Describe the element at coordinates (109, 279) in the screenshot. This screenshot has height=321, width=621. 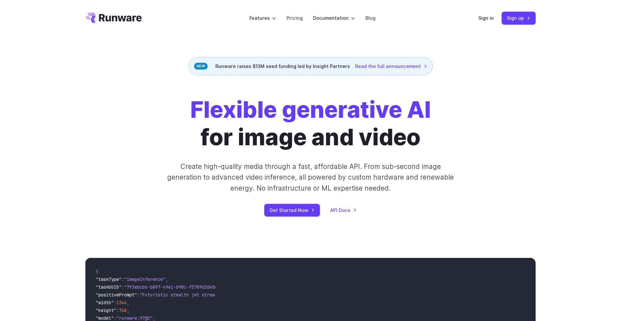
I see `span: "taskType"` at that location.